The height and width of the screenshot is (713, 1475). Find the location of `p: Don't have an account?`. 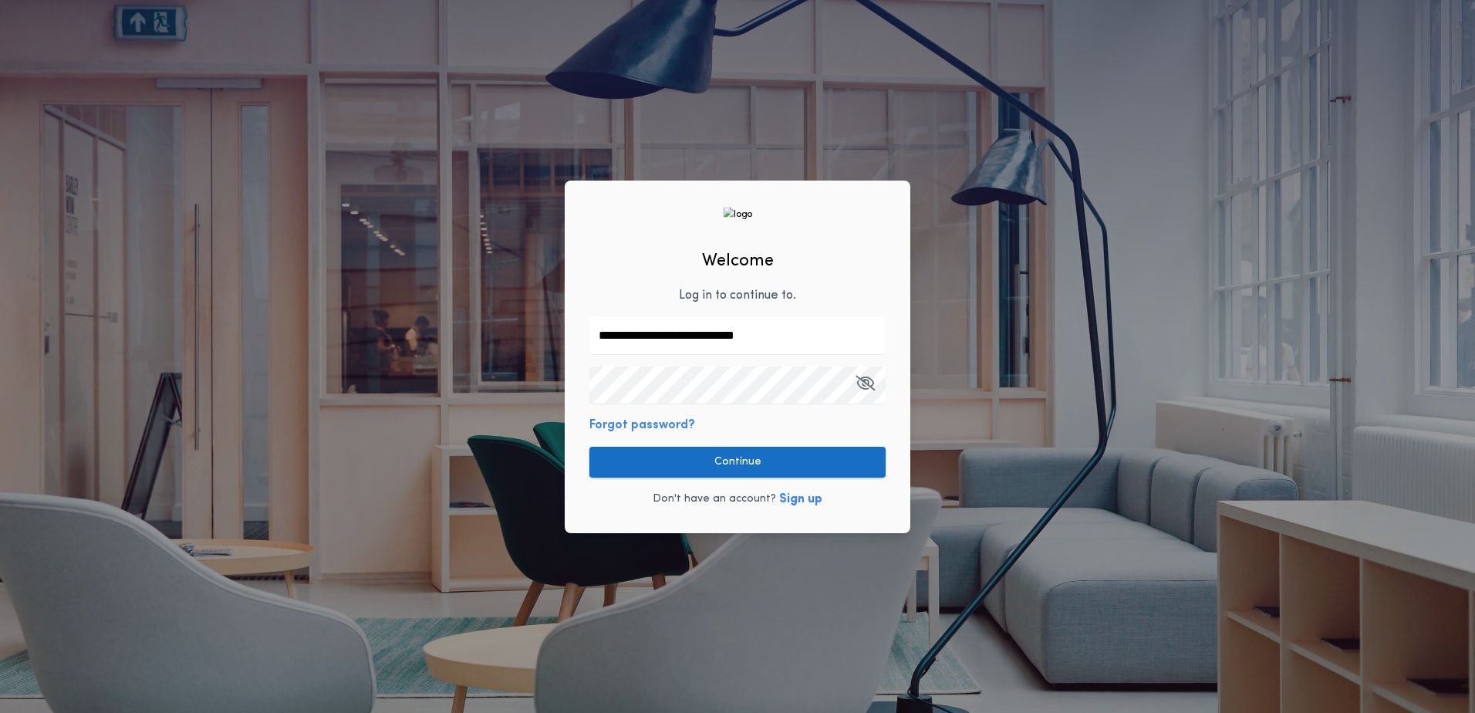

p: Don't have an account? is located at coordinates (715, 499).